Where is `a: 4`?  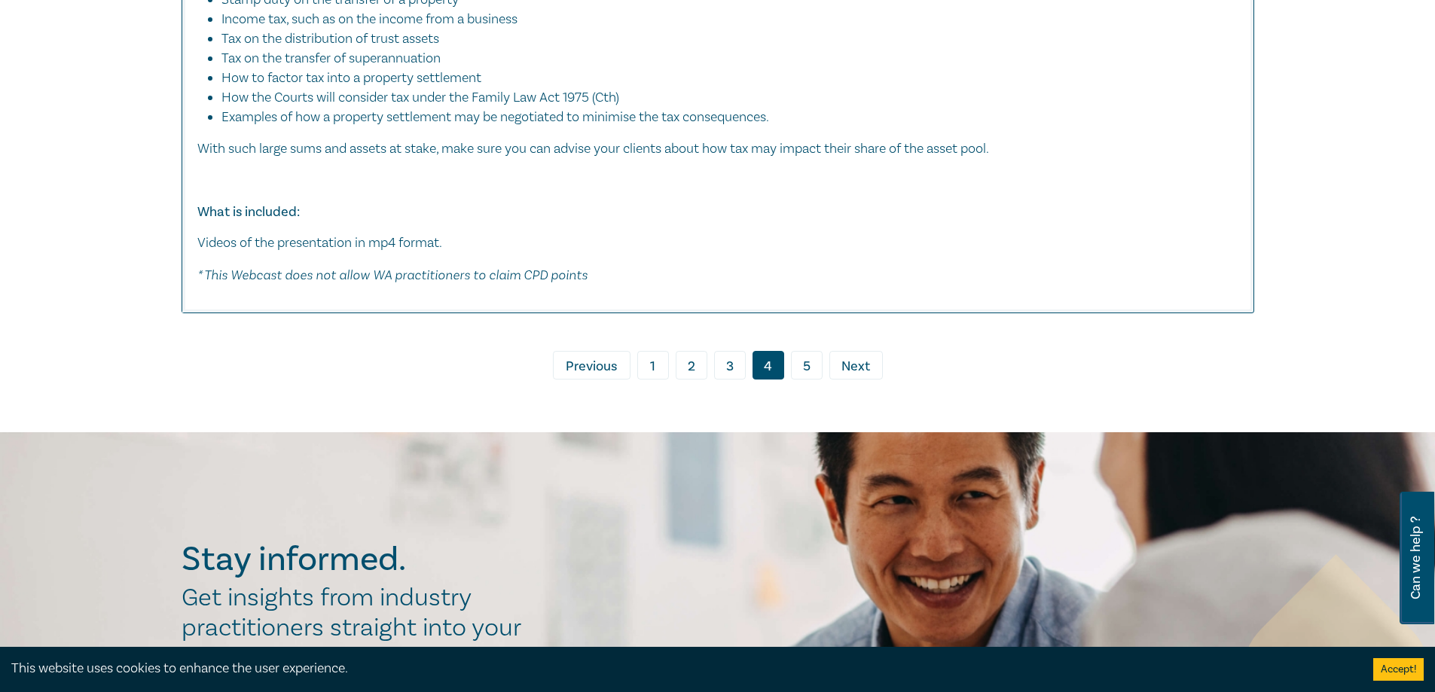
a: 4 is located at coordinates (769, 365).